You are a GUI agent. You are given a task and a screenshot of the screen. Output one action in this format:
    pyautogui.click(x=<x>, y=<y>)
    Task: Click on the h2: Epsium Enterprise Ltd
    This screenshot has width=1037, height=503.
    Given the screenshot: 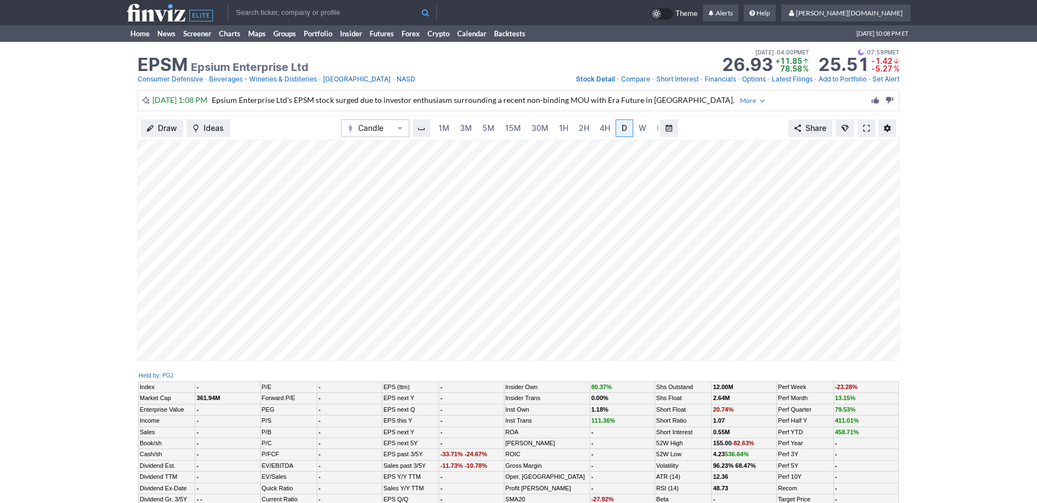 What is the action you would take?
    pyautogui.click(x=250, y=67)
    